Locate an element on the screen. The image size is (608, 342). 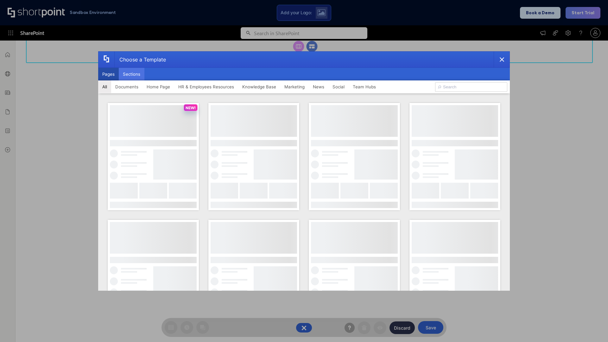
div: Choose a Template is located at coordinates (140, 60).